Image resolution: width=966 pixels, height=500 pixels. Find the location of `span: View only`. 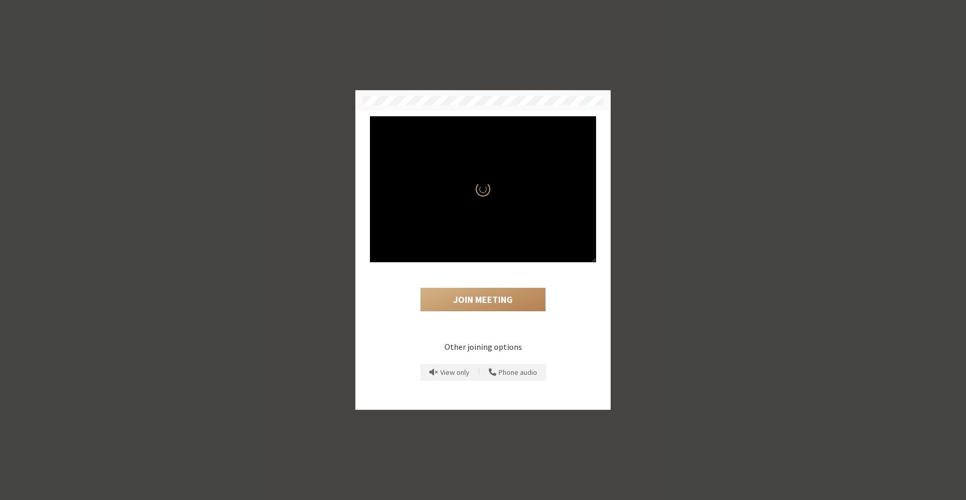

span: View only is located at coordinates (455, 372).